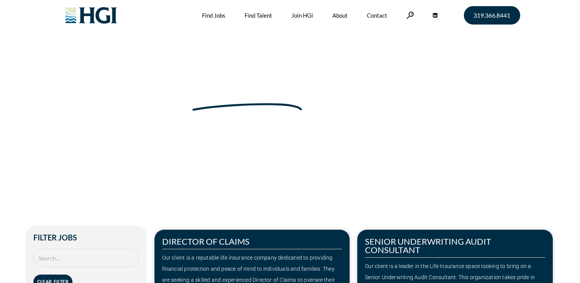 The image size is (580, 283). What do you see at coordinates (492, 15) in the screenshot?
I see `span: 319.366.8441` at bounding box center [492, 15].